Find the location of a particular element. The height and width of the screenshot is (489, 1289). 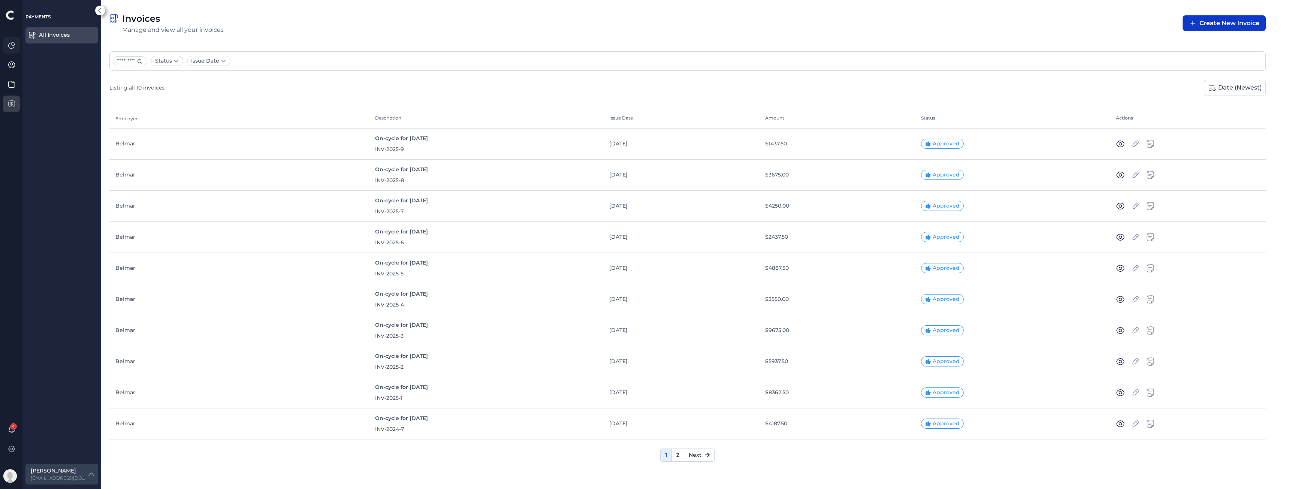

span: Issue Date is located at coordinates (205, 61).